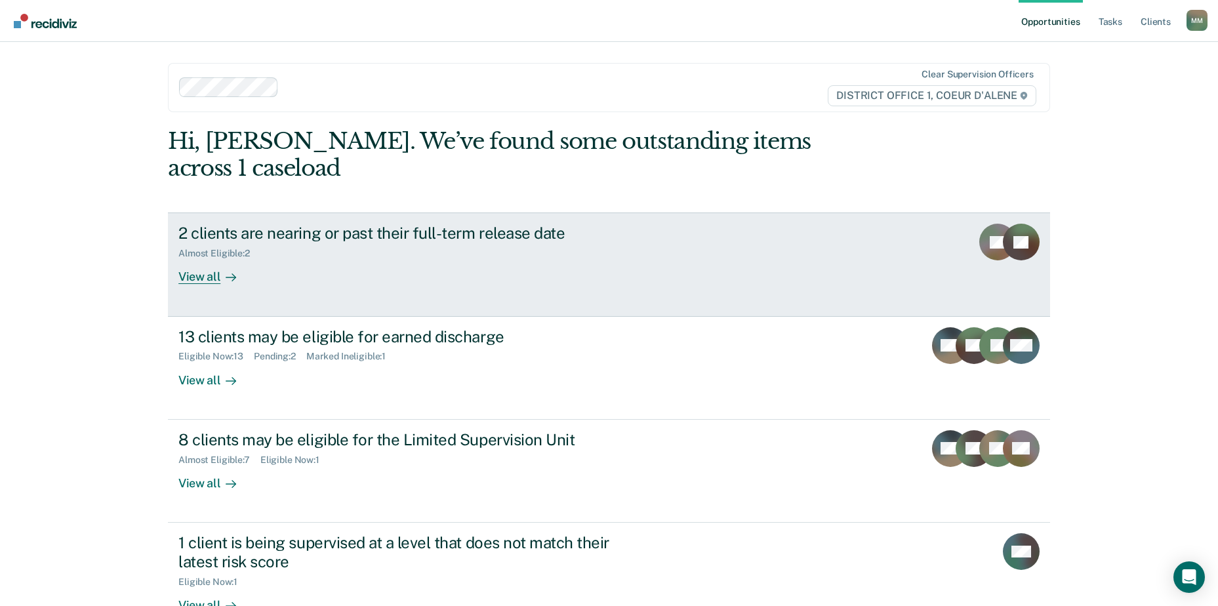 This screenshot has width=1218, height=606. I want to click on div: Pending : 2, so click(280, 356).